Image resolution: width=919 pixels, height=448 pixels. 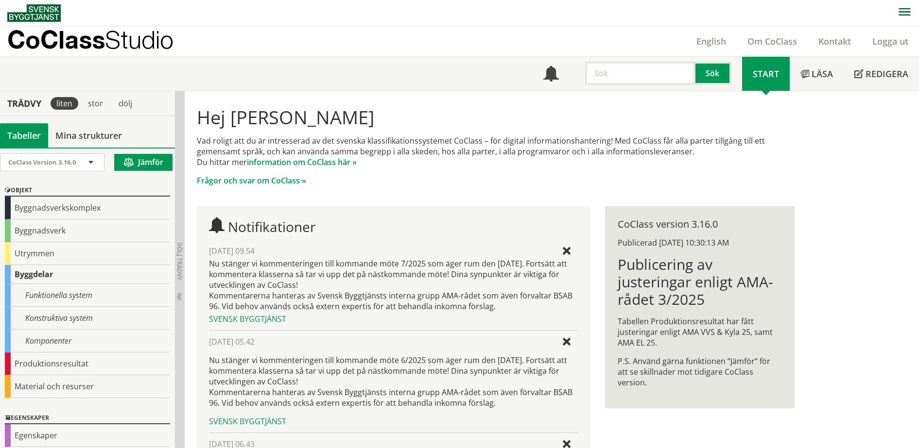 I want to click on a: Start, so click(x=766, y=74).